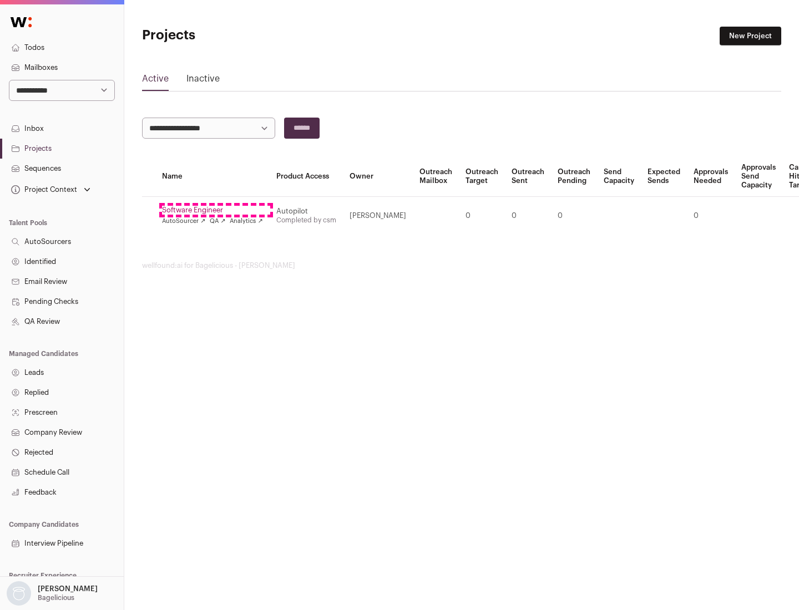 The width and height of the screenshot is (799, 610). I want to click on th: Approvals Send Capacity, so click(758, 176).